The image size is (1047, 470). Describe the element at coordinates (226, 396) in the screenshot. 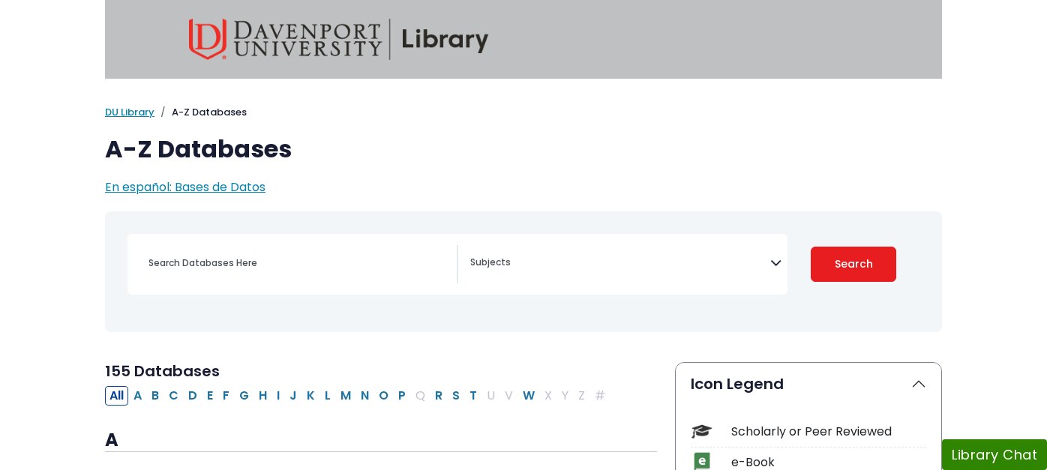

I see `button: Filter Results F` at that location.